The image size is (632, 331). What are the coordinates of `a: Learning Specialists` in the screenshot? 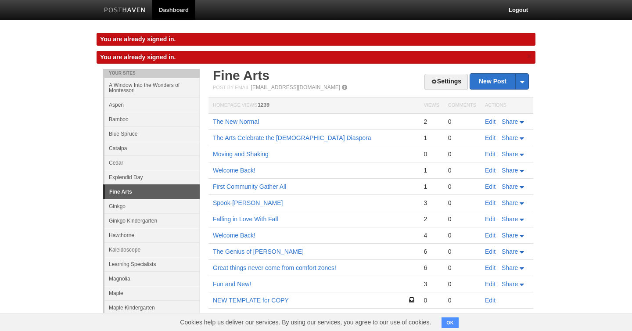 It's located at (152, 264).